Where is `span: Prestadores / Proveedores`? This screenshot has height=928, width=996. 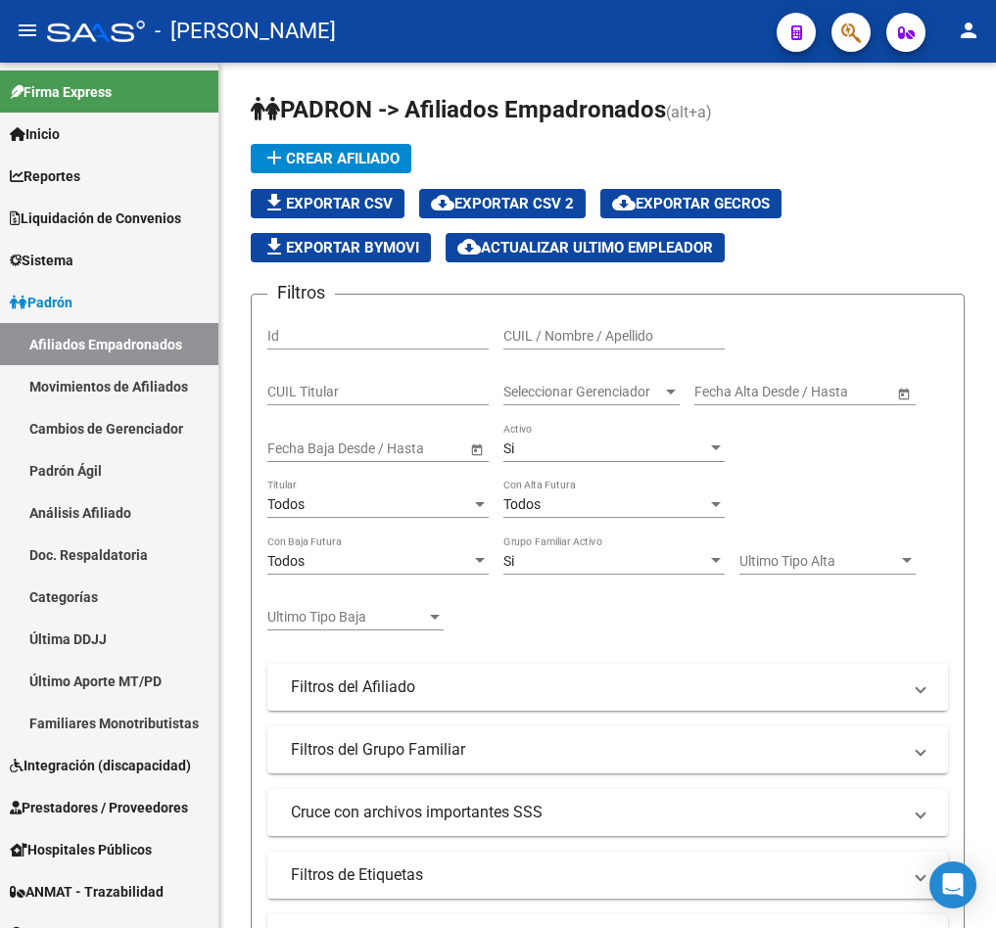
span: Prestadores / Proveedores is located at coordinates (99, 808).